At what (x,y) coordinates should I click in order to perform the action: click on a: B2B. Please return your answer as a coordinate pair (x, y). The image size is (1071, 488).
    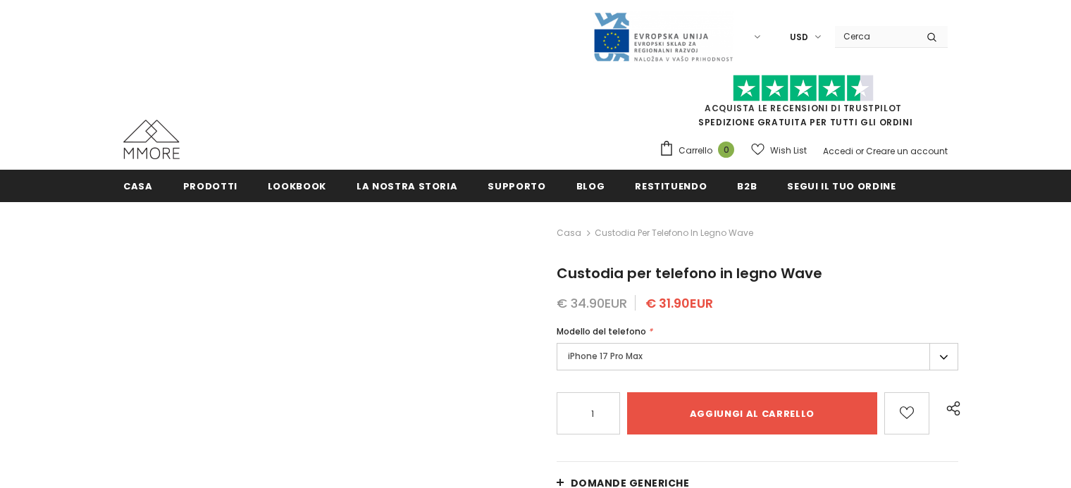
    Looking at the image, I should click on (747, 185).